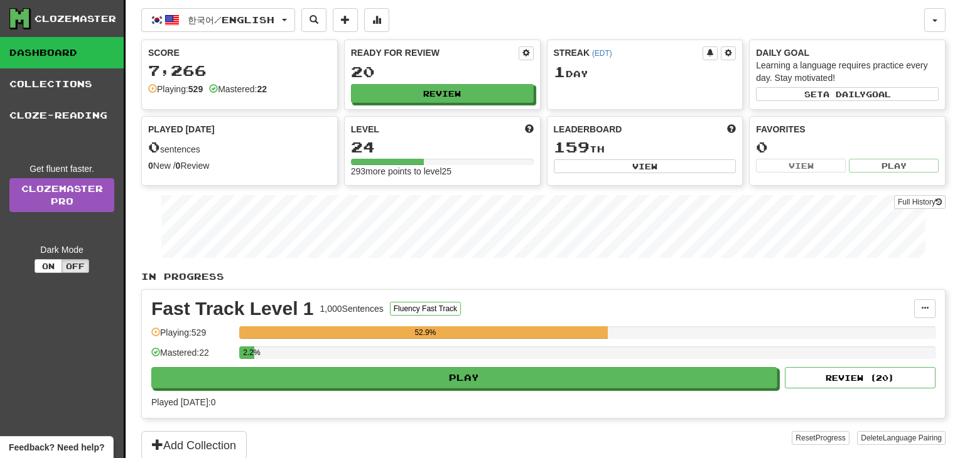  What do you see at coordinates (912, 438) in the screenshot?
I see `span: Language Pairing` at bounding box center [912, 438].